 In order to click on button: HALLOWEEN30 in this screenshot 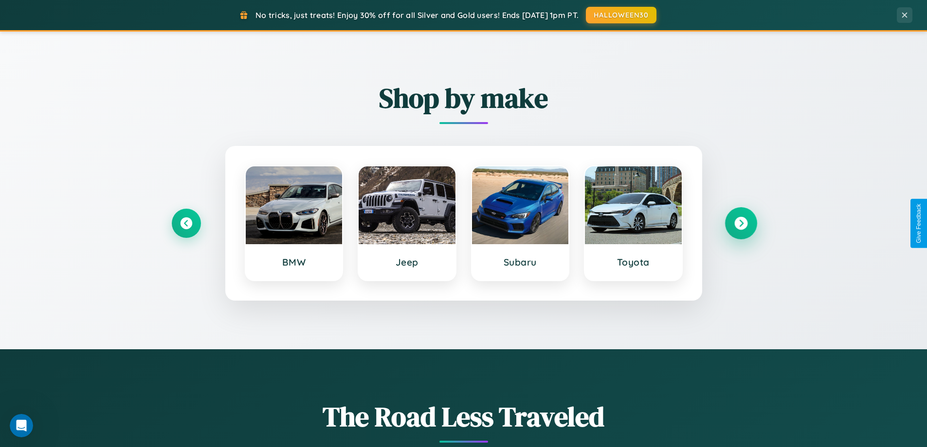, I will do `click(621, 15)`.